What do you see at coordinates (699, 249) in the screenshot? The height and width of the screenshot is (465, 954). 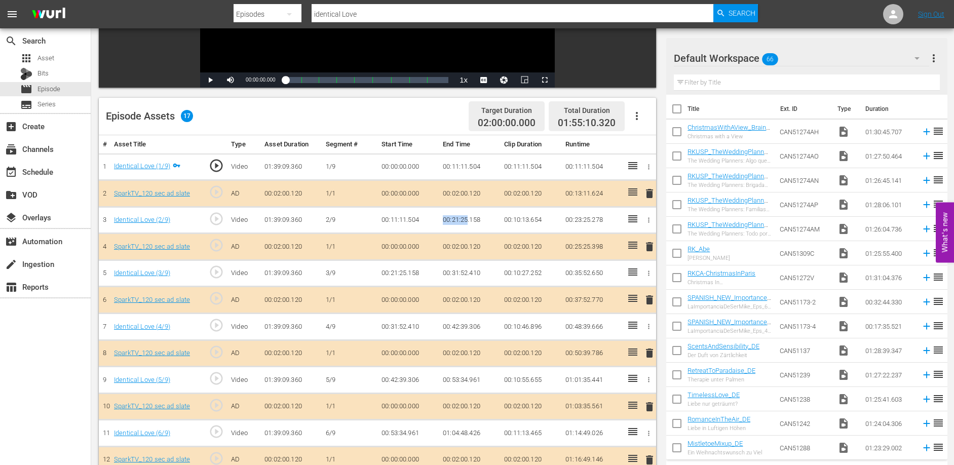 I see `a: RK_Abe` at bounding box center [699, 249].